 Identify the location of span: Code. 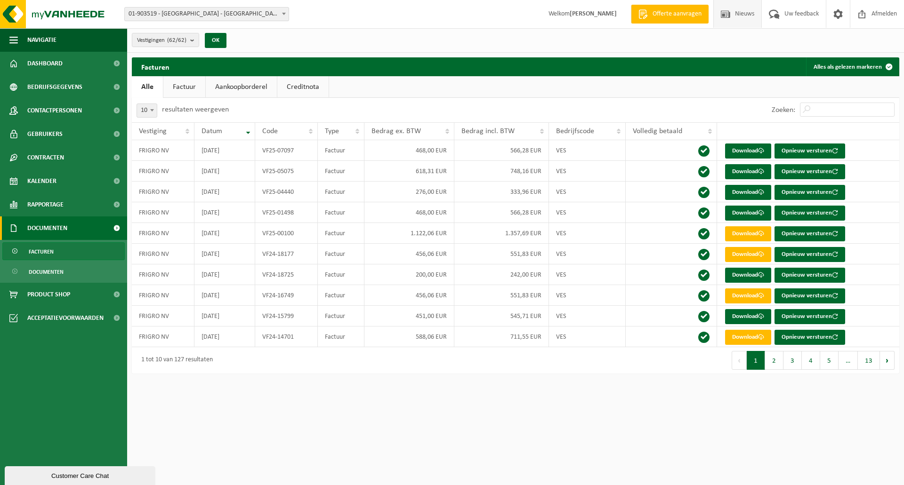
(270, 131).